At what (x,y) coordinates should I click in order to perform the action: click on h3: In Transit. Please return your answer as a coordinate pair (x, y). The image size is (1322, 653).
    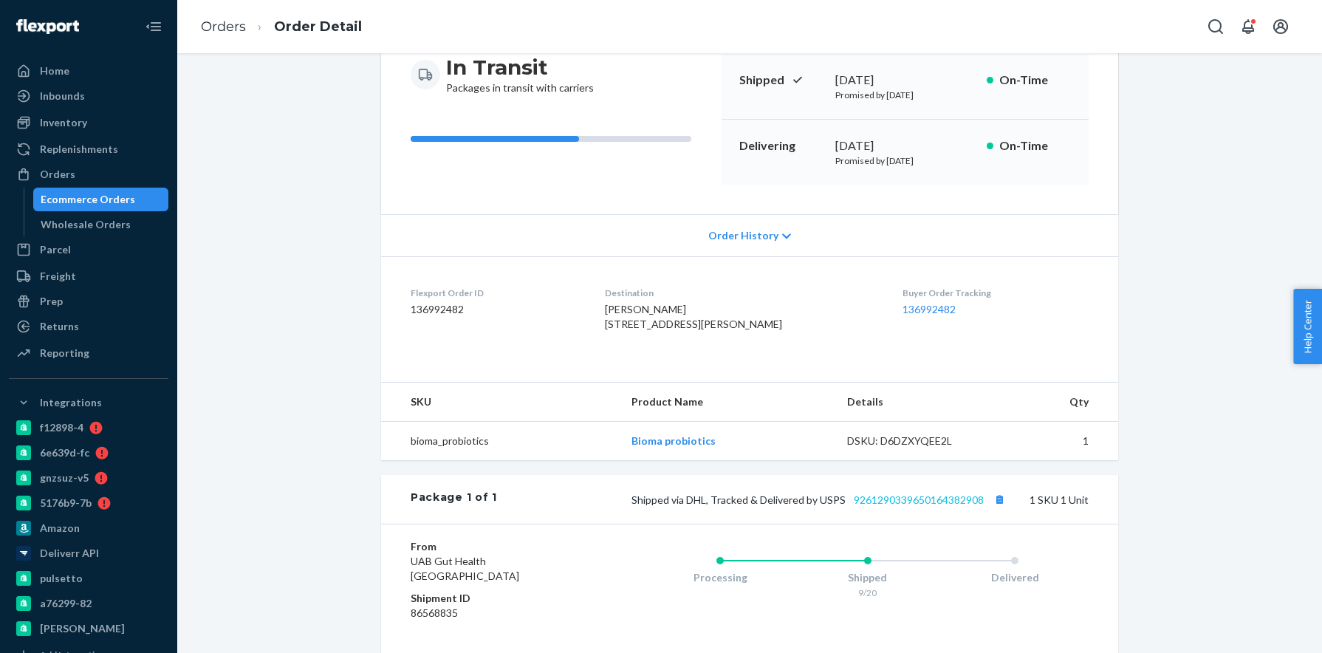
    Looking at the image, I should click on (520, 67).